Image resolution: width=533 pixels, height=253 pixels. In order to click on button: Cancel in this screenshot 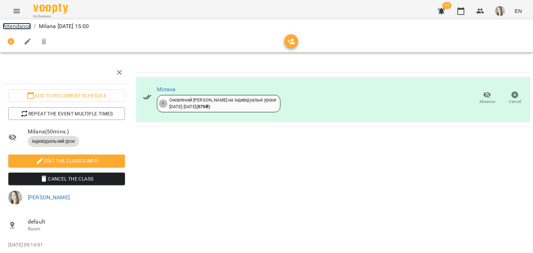, I will do `click(515, 98)`.